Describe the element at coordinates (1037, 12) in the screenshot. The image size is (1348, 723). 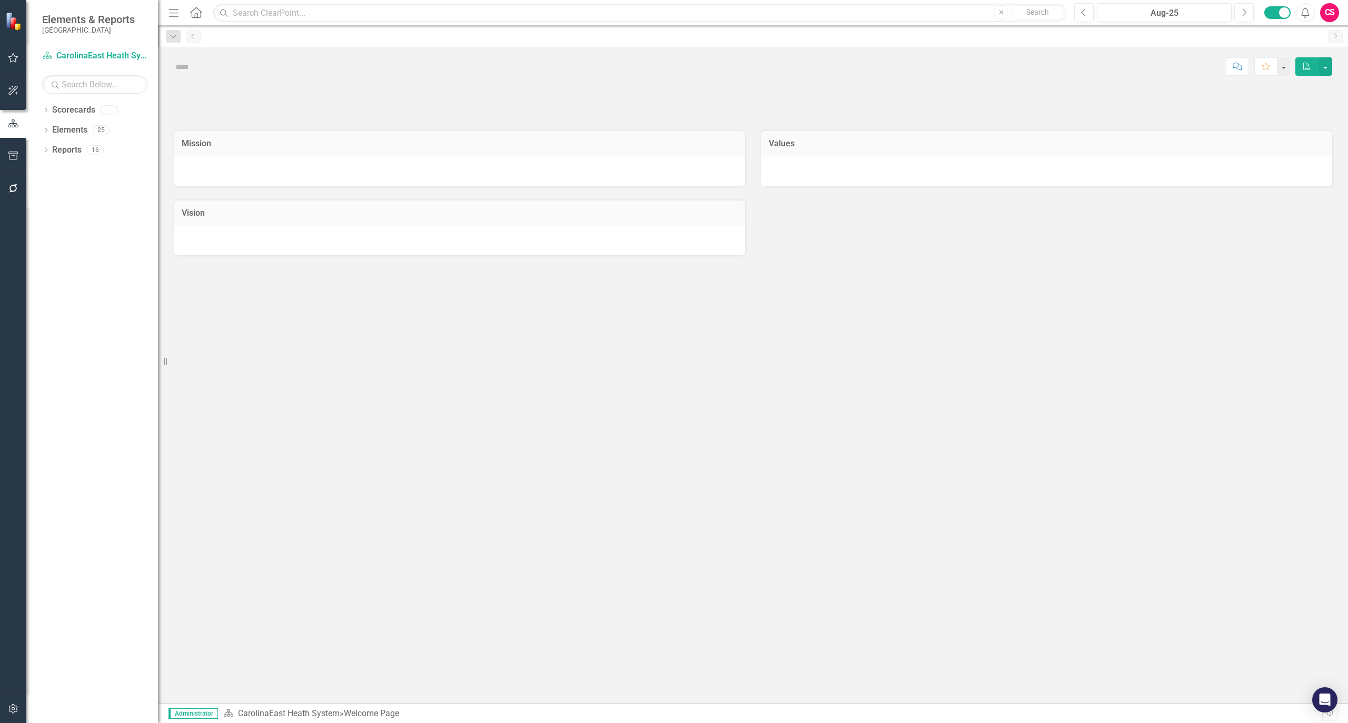
I see `span: Search` at that location.